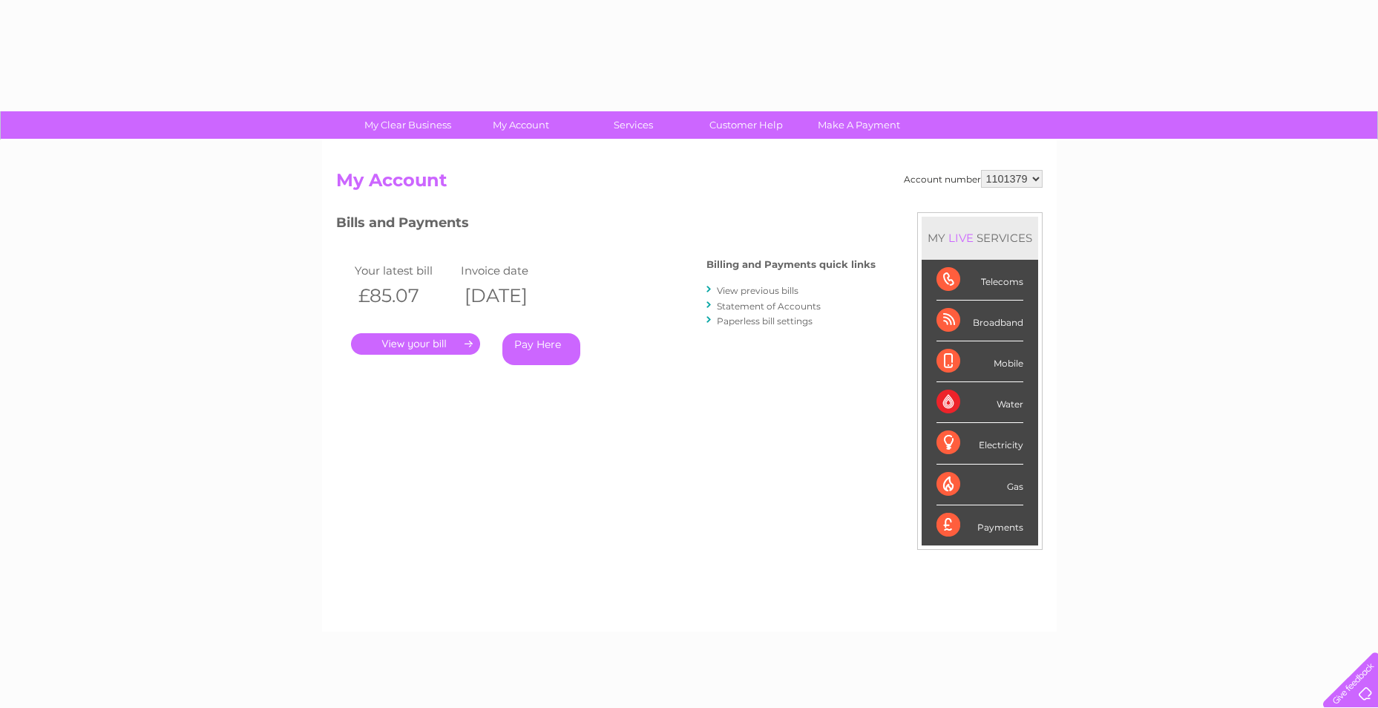  I want to click on div: Broadband, so click(980, 321).